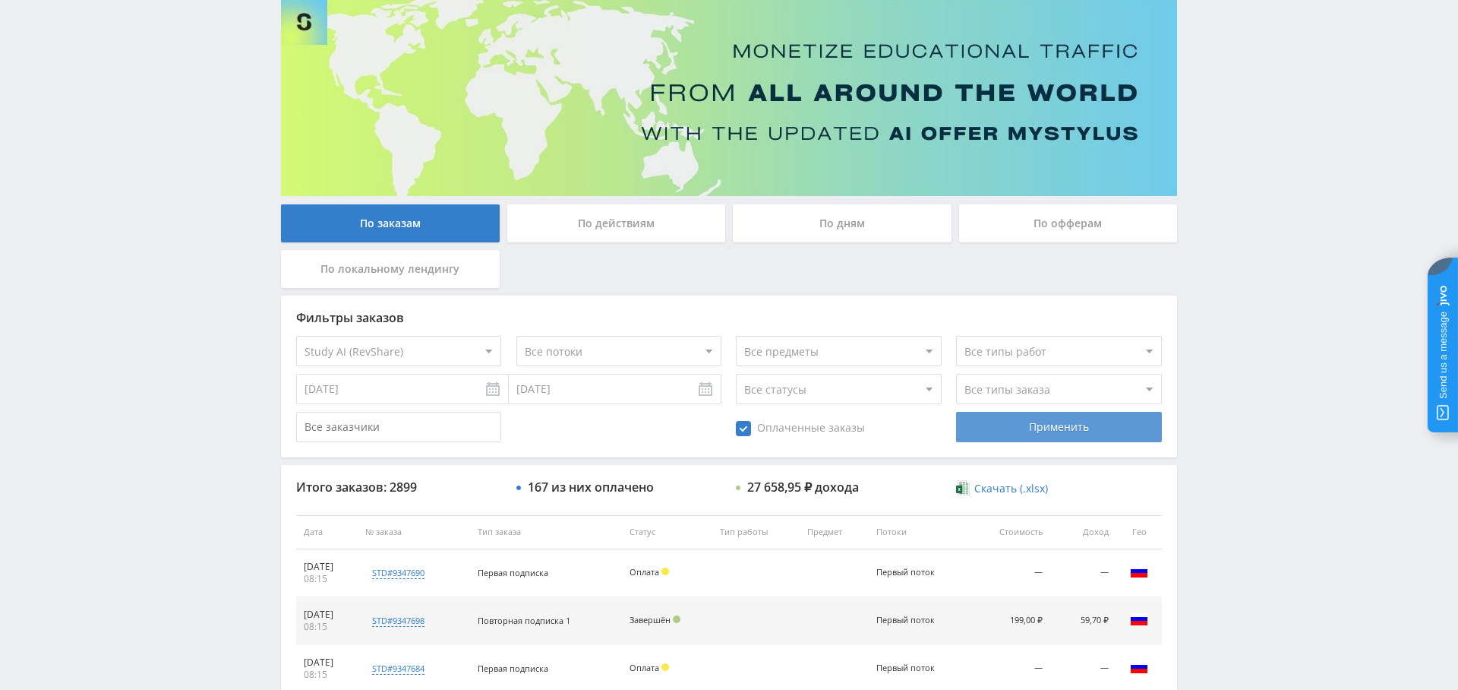  Describe the element at coordinates (1139, 532) in the screenshot. I see `th: Гео` at that location.